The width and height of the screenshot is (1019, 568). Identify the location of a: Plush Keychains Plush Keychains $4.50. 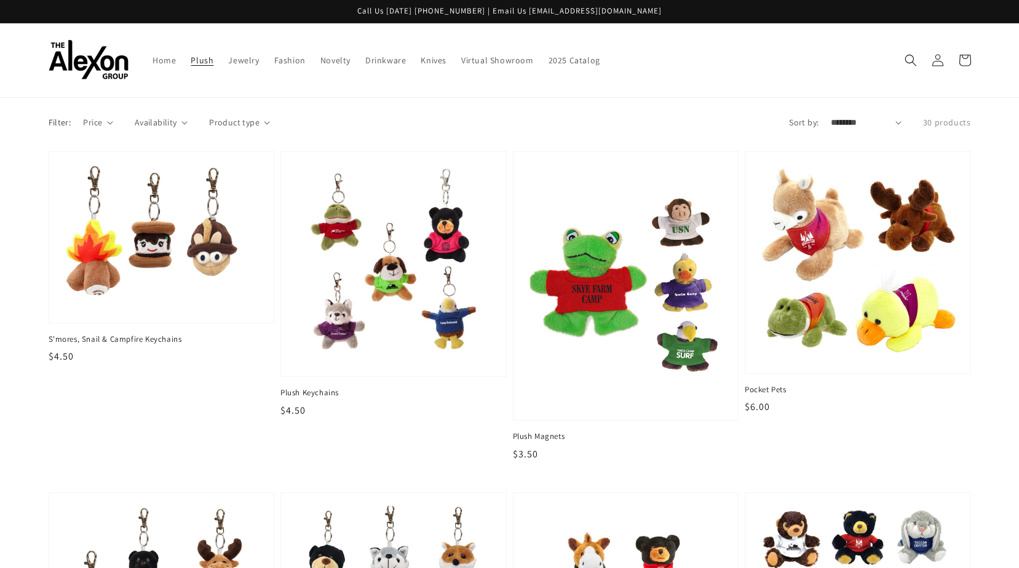
(393, 285).